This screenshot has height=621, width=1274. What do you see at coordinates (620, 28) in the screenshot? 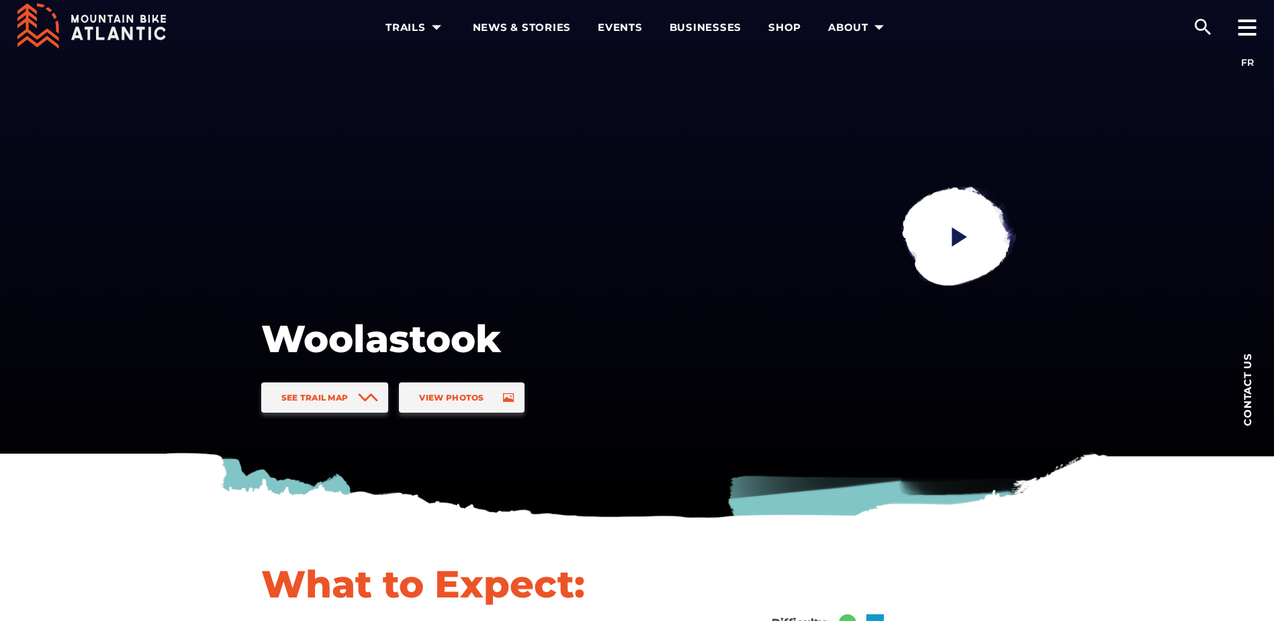
I see `span: Events` at bounding box center [620, 28].